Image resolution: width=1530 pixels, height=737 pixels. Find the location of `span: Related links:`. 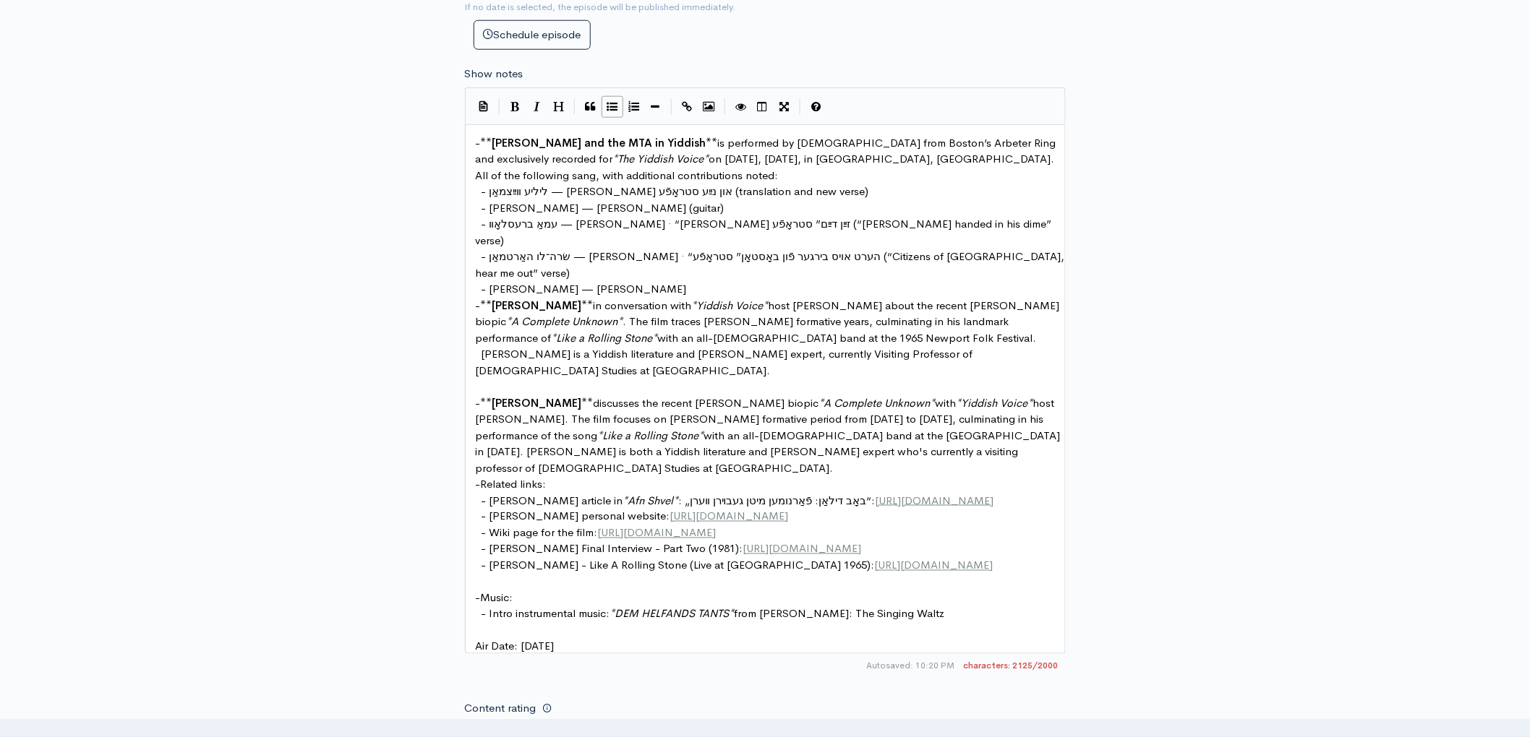

span: Related links: is located at coordinates (513, 484).